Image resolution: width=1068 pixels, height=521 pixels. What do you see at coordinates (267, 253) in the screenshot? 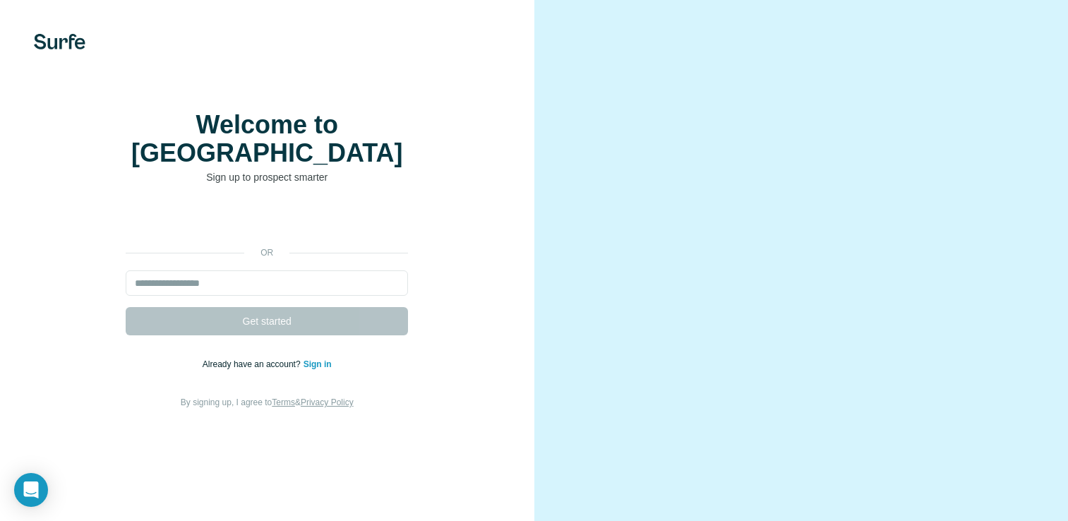
I see `p: or` at bounding box center [267, 253].